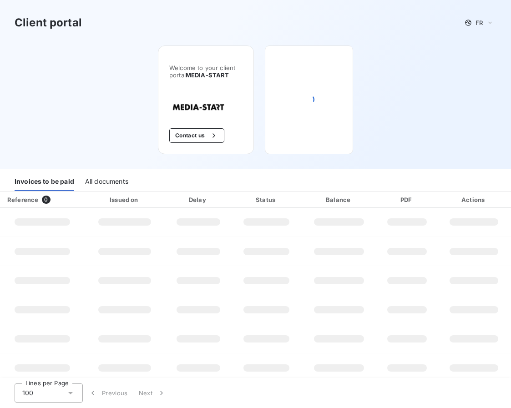  Describe the element at coordinates (197, 136) in the screenshot. I see `button: Contact us` at that location.